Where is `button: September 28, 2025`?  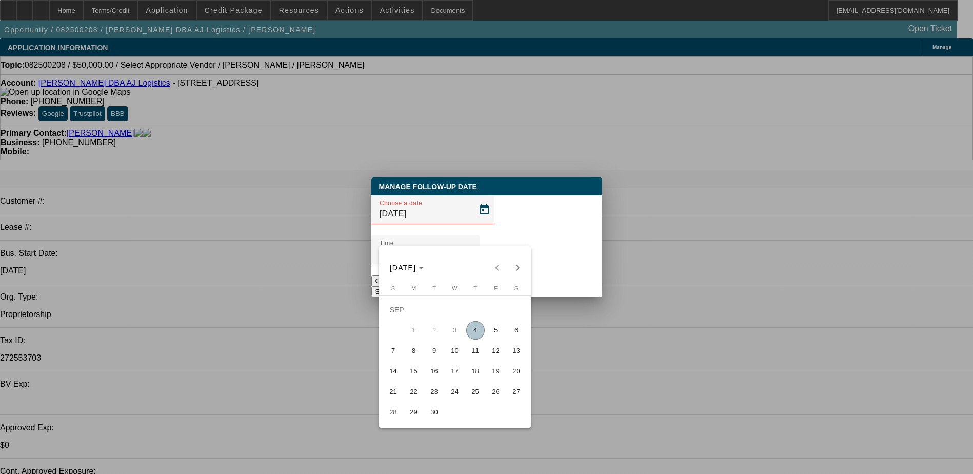
button: September 28, 2025 is located at coordinates (393, 412).